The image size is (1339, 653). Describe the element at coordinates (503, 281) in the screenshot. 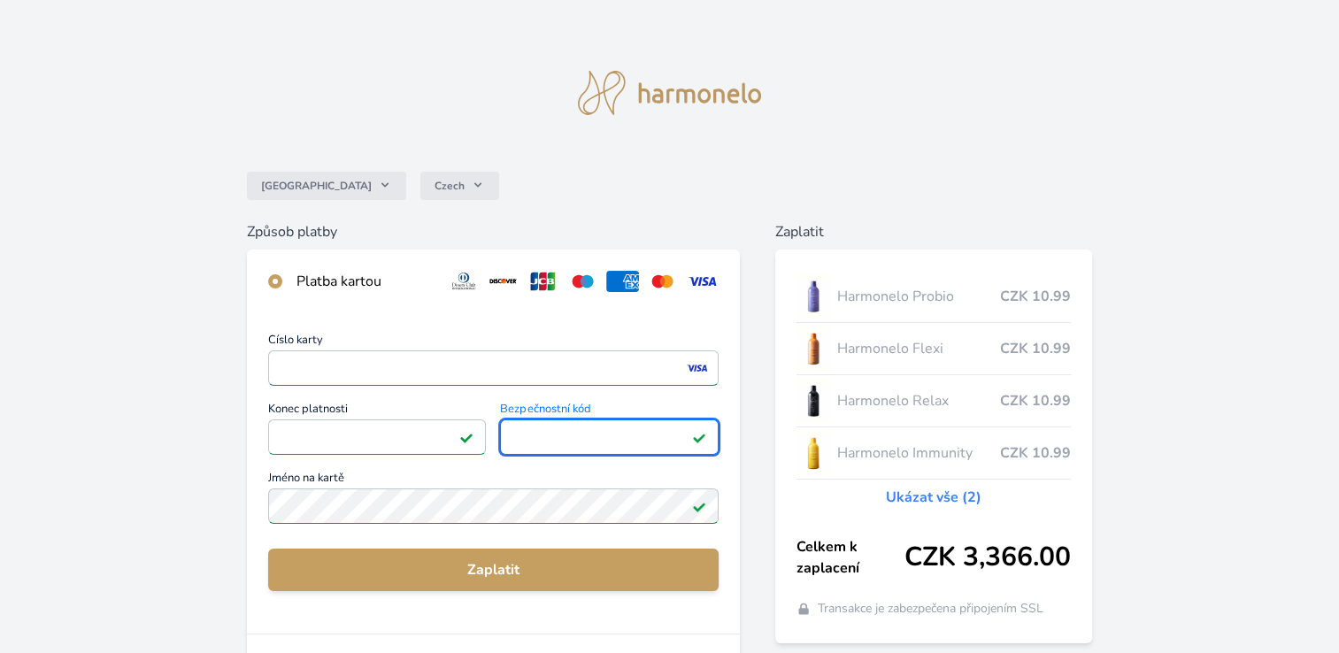

I see `img: discover.svg` at that location.